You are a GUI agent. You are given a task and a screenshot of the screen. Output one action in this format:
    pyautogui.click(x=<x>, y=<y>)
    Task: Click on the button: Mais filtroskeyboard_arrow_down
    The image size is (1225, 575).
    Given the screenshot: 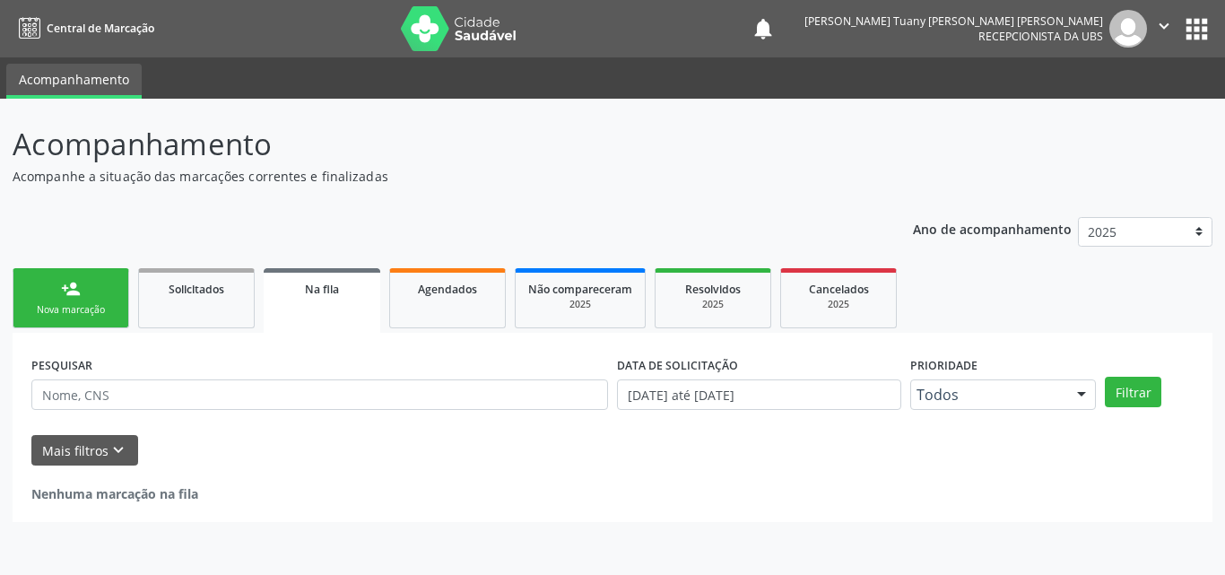 What is the action you would take?
    pyautogui.click(x=84, y=450)
    